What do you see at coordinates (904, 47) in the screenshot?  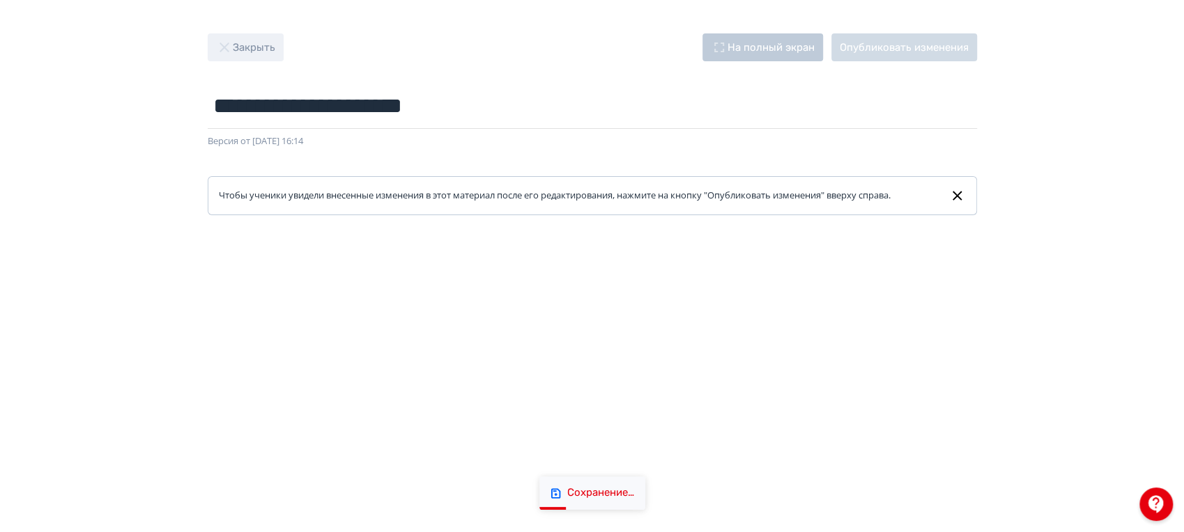 I see `button: Опубликовать изменения` at bounding box center [904, 47].